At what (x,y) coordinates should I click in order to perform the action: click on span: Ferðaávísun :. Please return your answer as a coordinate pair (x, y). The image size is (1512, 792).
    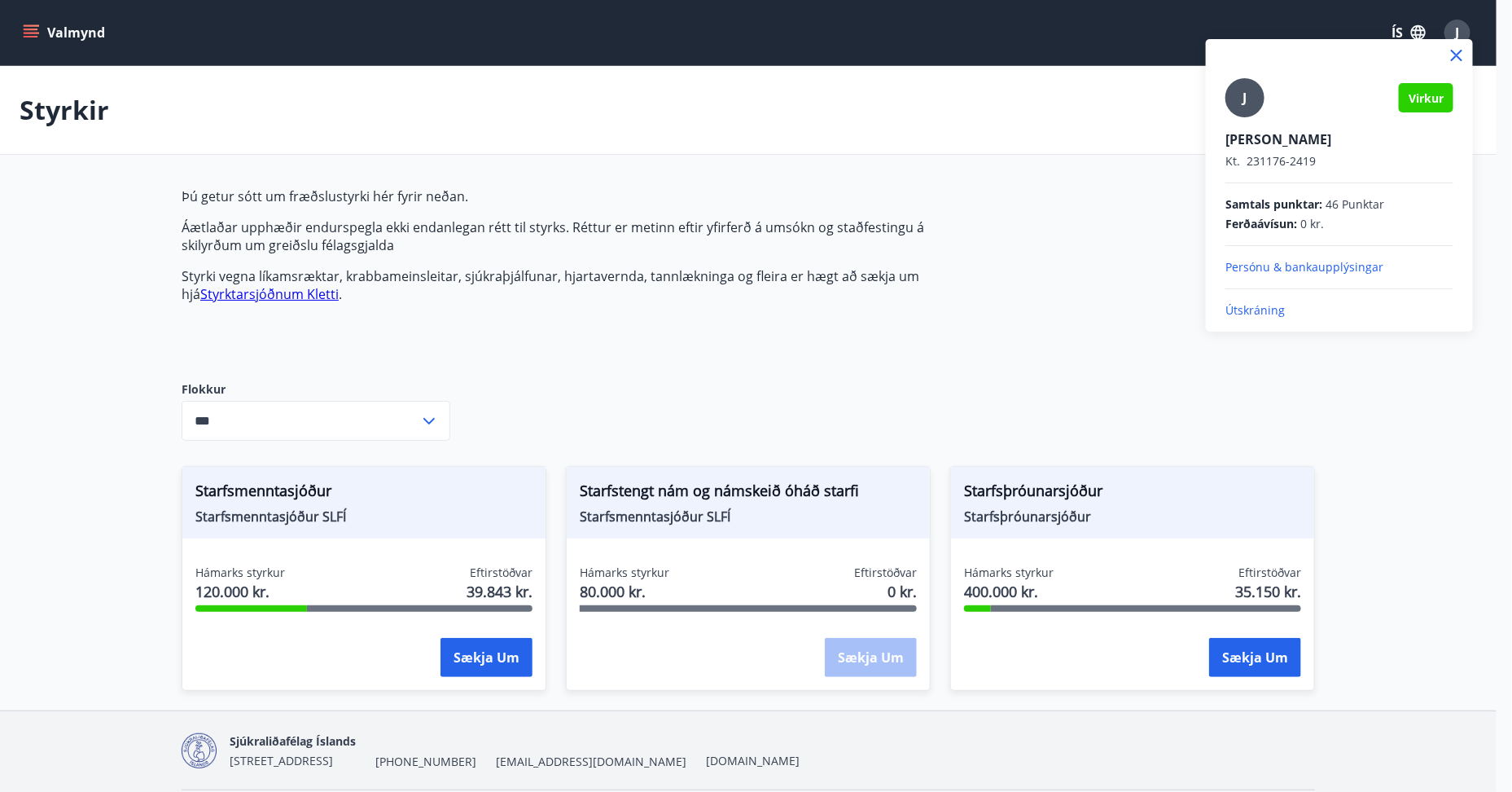
    Looking at the image, I should click on (1262, 224).